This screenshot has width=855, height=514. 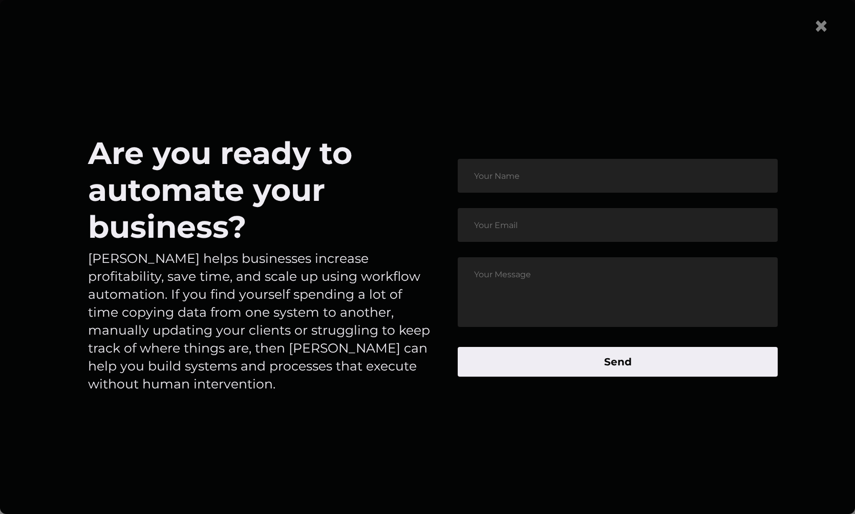 I want to click on input: Your Name, so click(x=618, y=176).